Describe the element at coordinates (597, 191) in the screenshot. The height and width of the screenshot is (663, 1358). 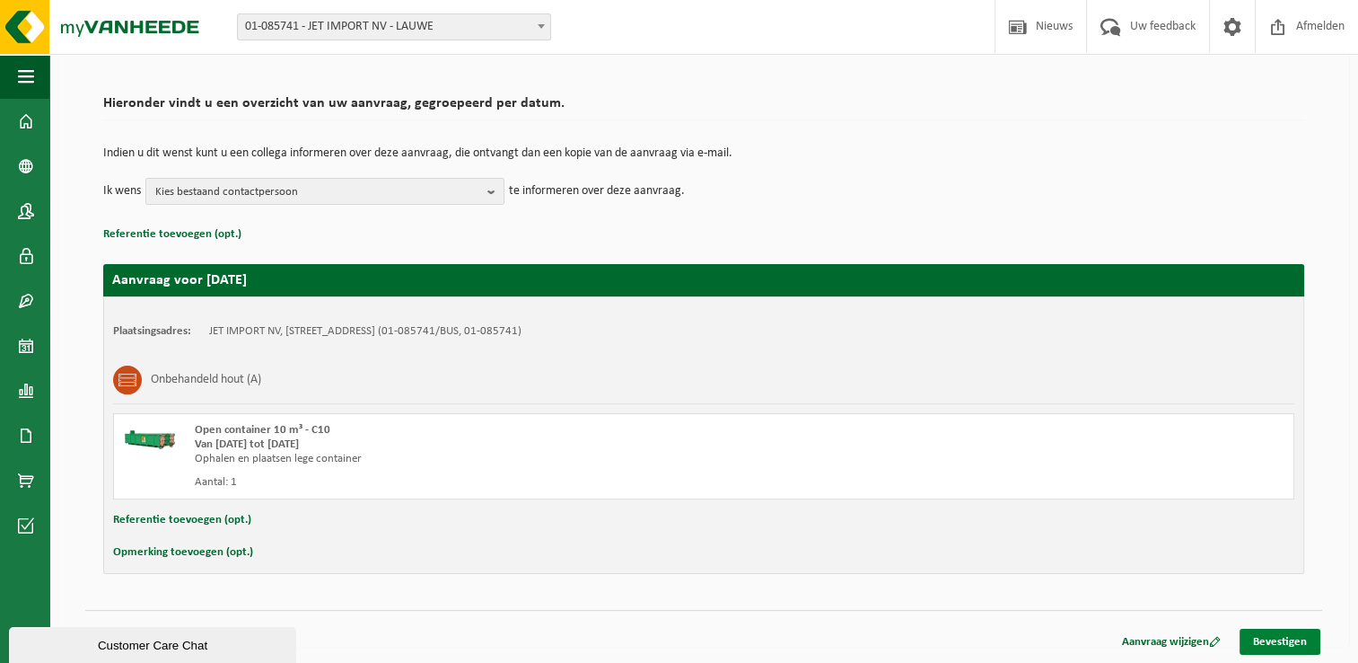
I see `p: te informeren over deze aanvraag.` at that location.